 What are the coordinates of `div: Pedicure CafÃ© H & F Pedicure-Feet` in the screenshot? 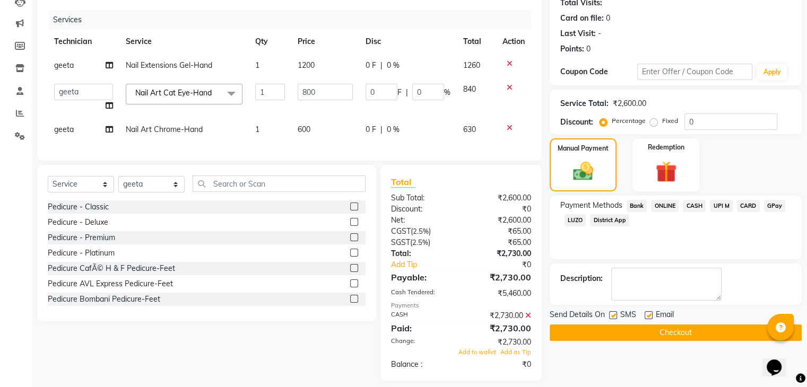 It's located at (111, 269).